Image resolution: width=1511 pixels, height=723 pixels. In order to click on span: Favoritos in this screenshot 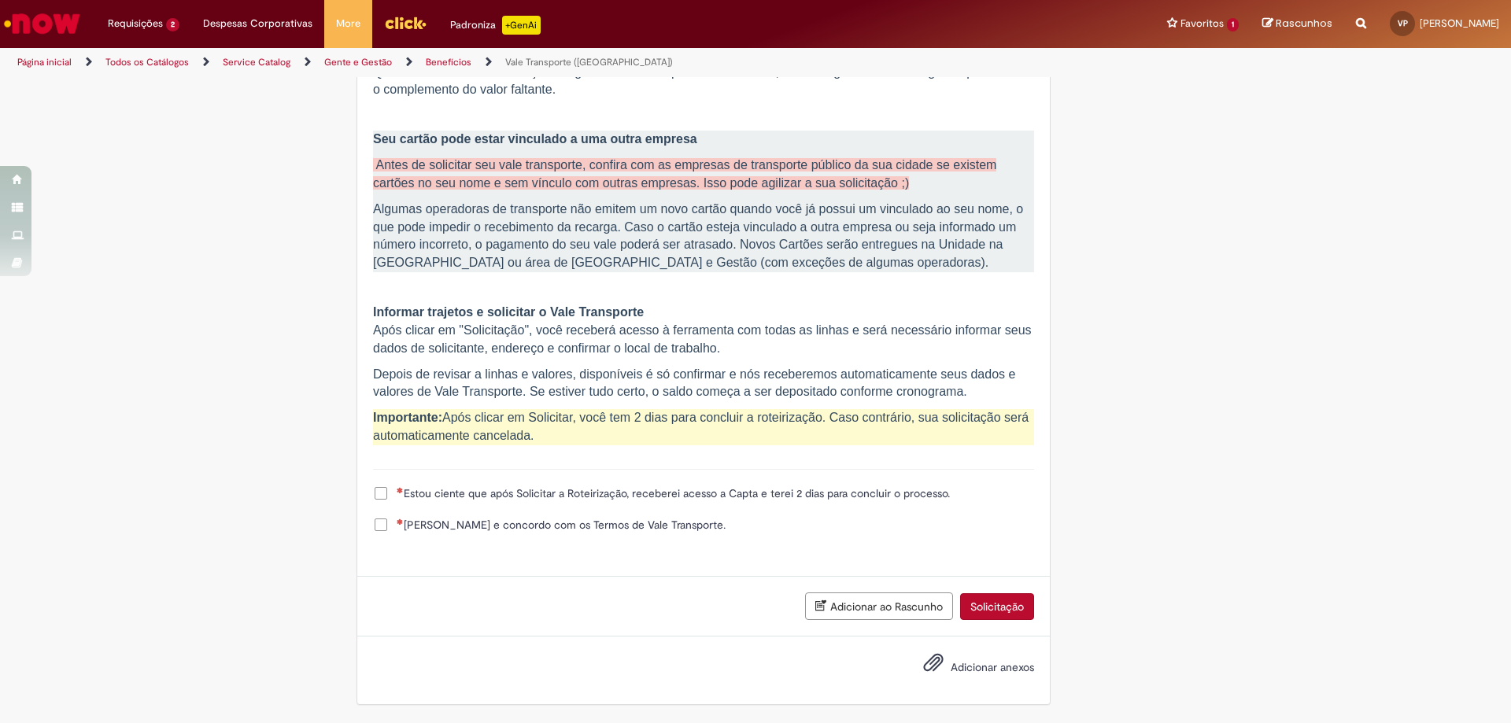, I will do `click(1202, 24)`.